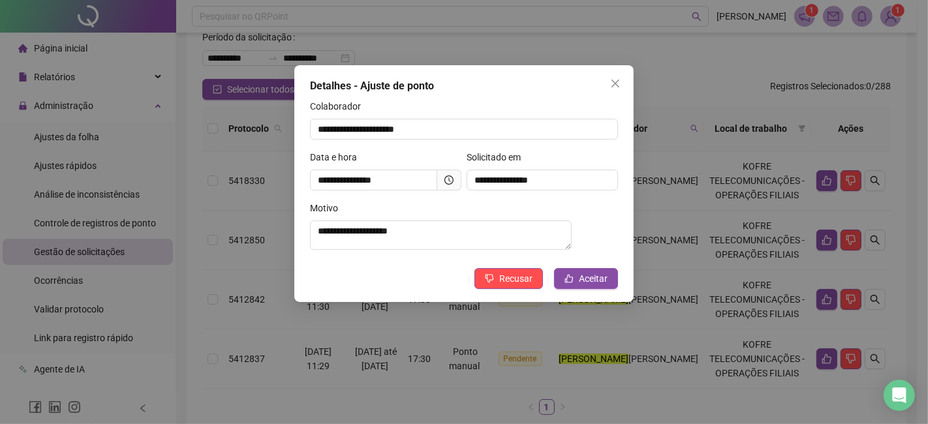 This screenshot has height=424, width=928. I want to click on div: Open Intercom Messenger, so click(899, 395).